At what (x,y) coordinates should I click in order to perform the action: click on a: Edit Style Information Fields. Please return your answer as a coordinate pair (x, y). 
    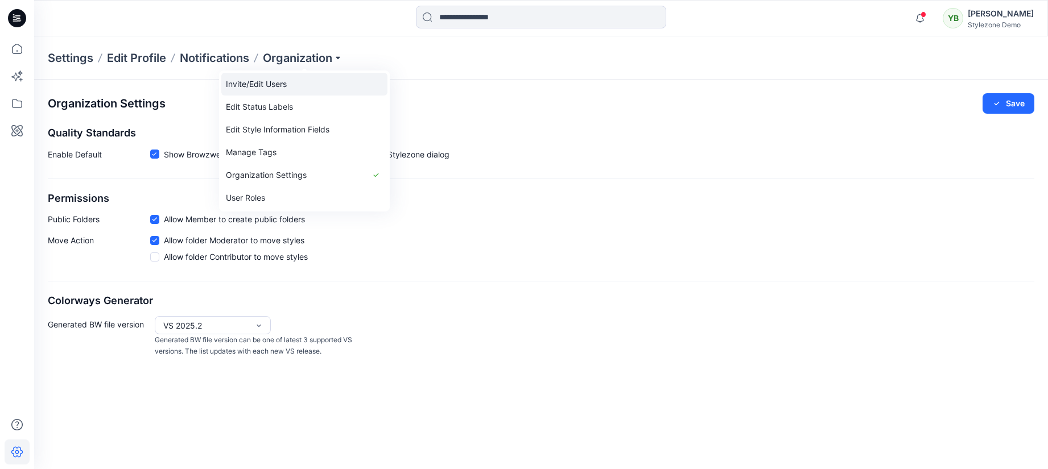
    Looking at the image, I should click on (304, 130).